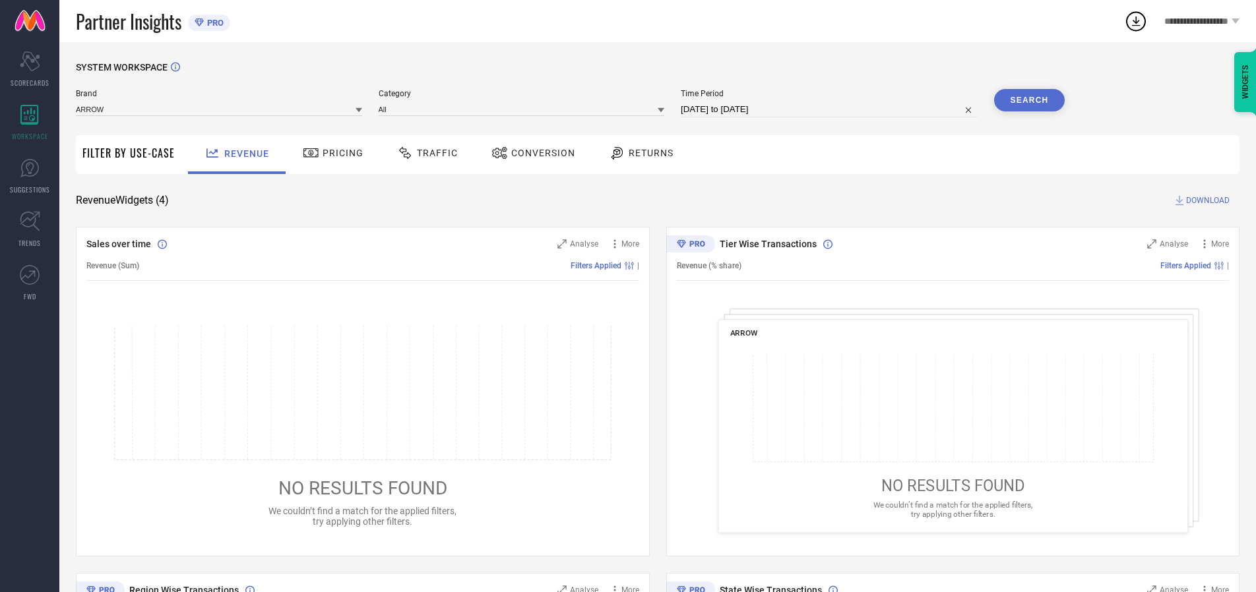 The width and height of the screenshot is (1256, 592). I want to click on span: Revenue (Sum), so click(113, 266).